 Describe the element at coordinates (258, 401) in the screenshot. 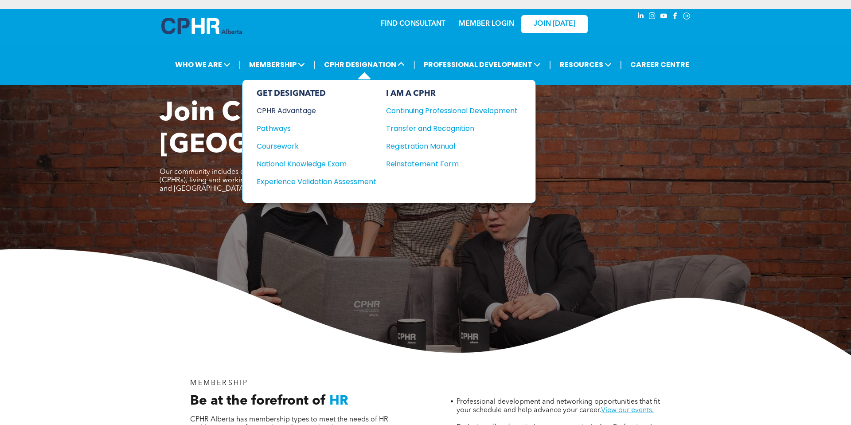

I see `span: Be at the forefront of` at that location.